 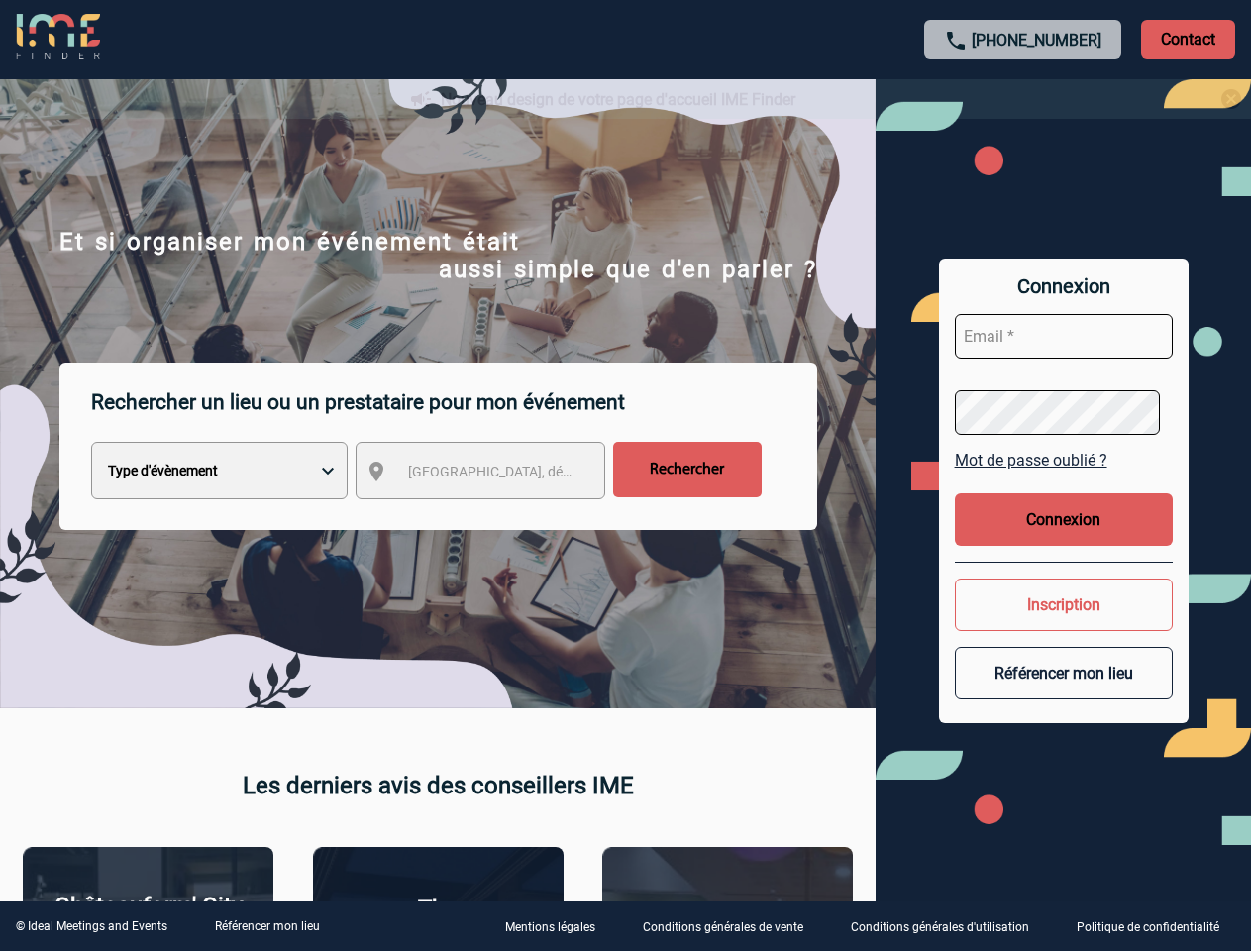 I want to click on a: Conditions générales d'utilisation, so click(x=948, y=926).